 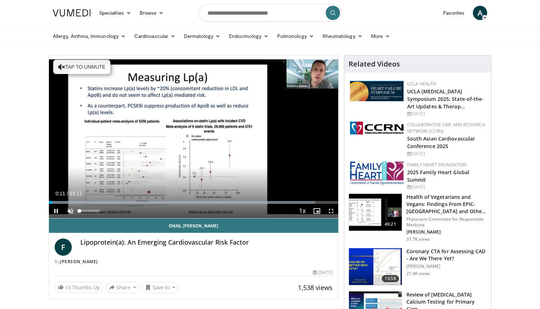 I want to click on a: Endocrinology, so click(x=249, y=36).